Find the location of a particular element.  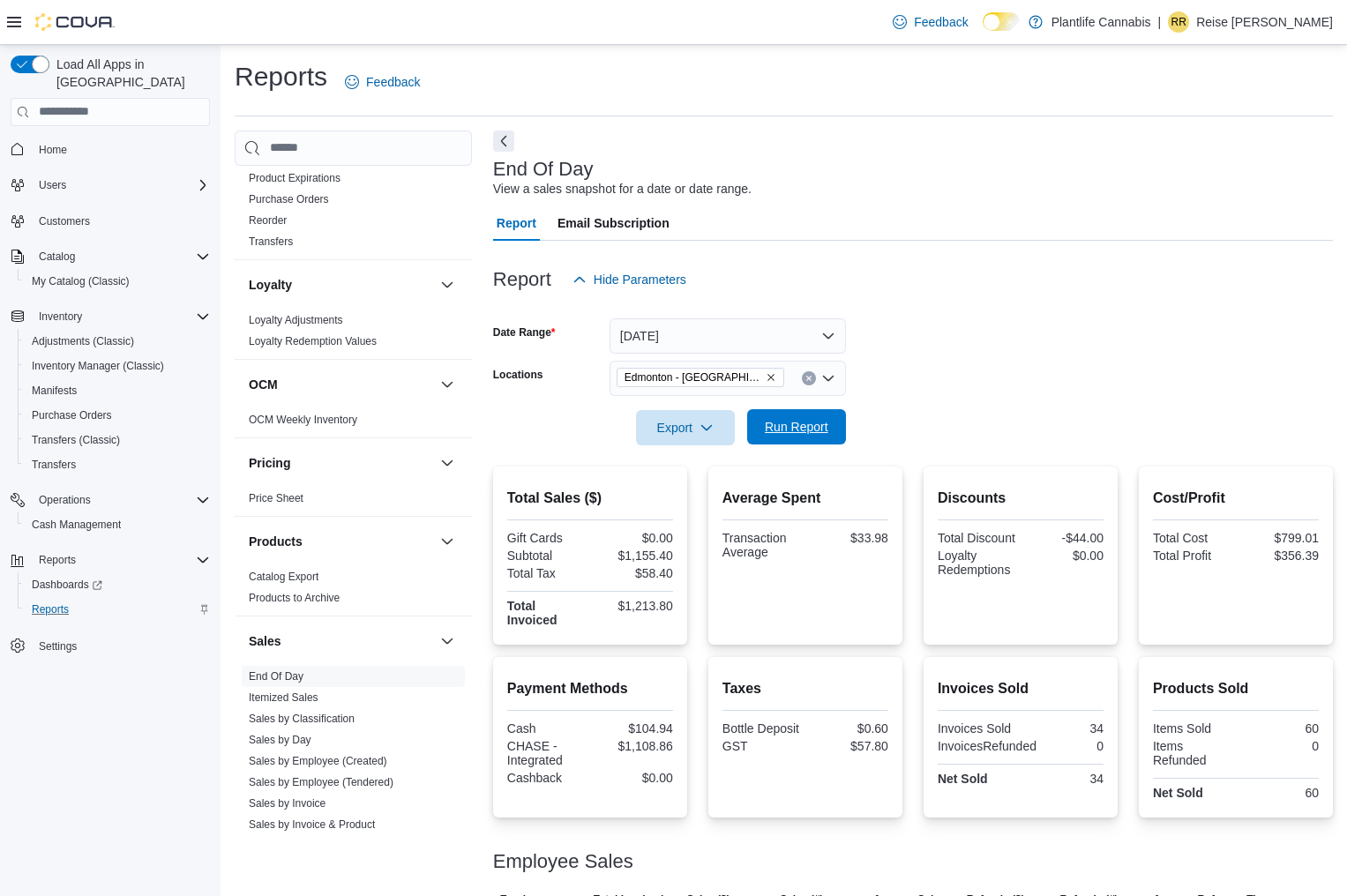

button: Operations is located at coordinates (64, 501).